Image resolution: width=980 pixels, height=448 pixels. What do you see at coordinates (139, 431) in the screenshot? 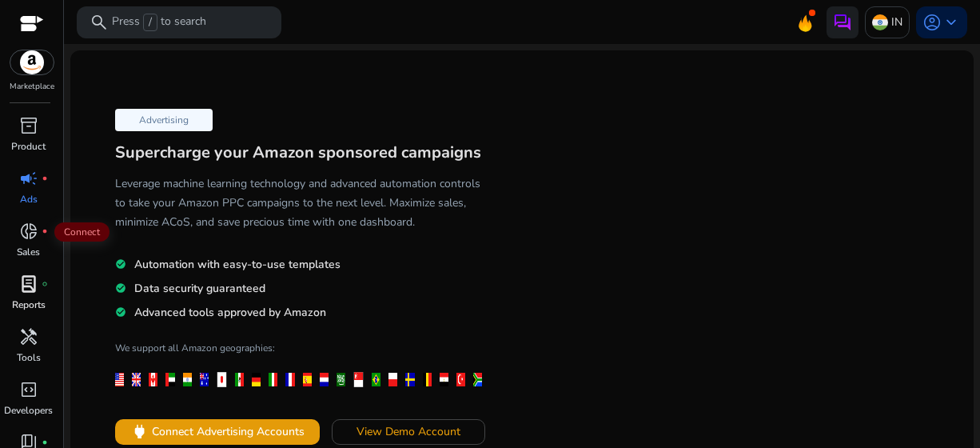
I see `span: power` at bounding box center [139, 431].